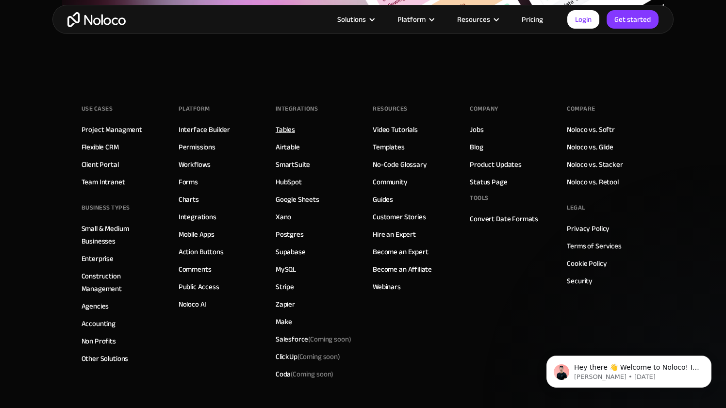 The height and width of the screenshot is (408, 726). Describe the element at coordinates (98, 259) in the screenshot. I see `a: Enterprise` at that location.